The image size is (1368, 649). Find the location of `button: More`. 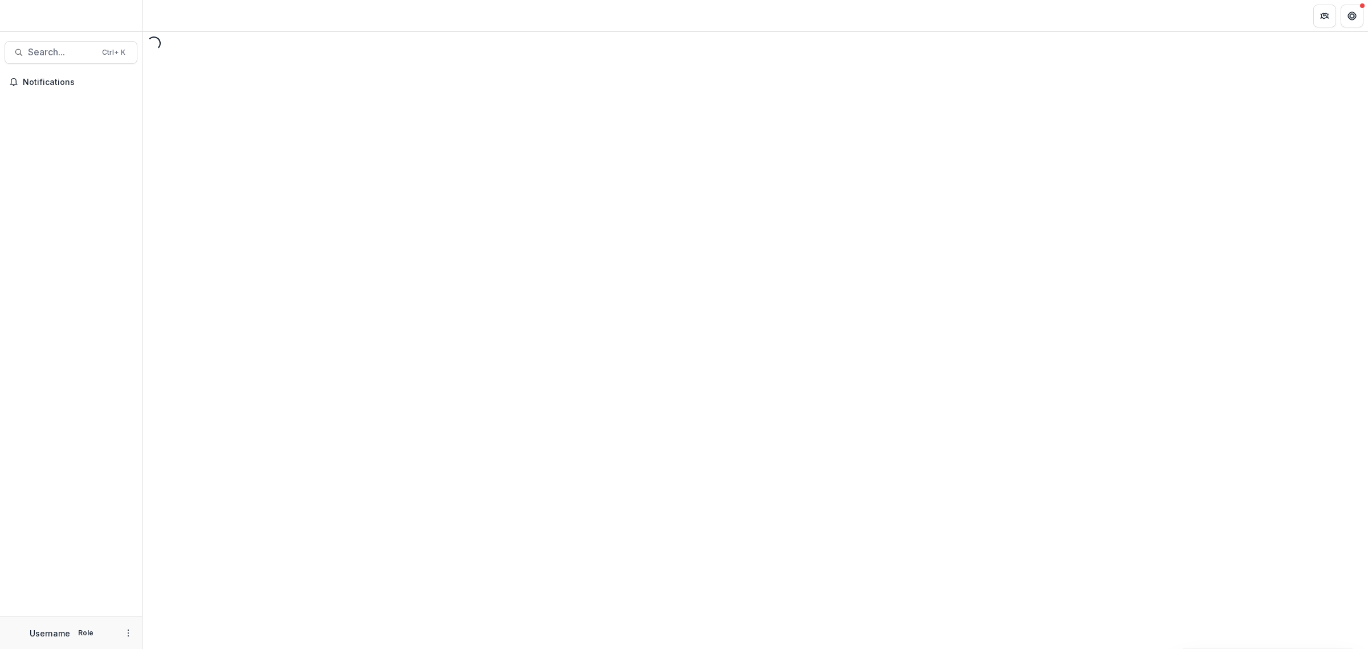

button: More is located at coordinates (128, 633).